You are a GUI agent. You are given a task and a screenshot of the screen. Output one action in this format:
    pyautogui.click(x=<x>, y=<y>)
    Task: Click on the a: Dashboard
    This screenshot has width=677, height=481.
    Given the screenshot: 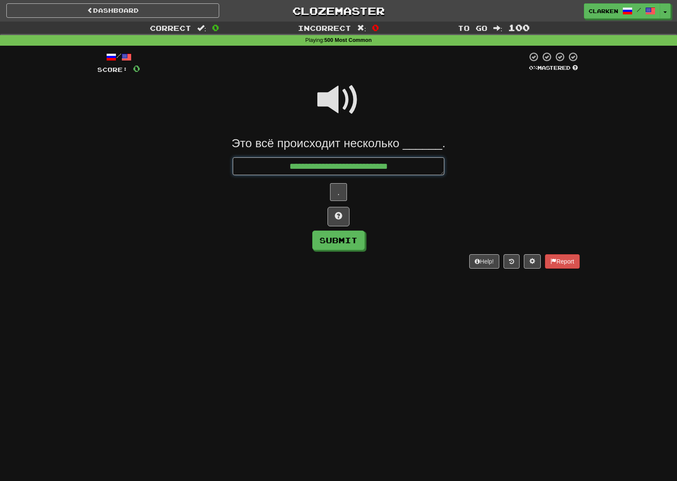 What is the action you would take?
    pyautogui.click(x=113, y=11)
    